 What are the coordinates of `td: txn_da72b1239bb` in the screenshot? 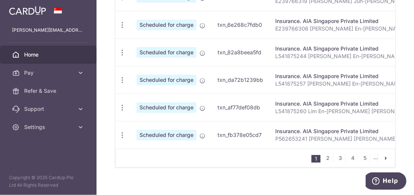 It's located at (240, 80).